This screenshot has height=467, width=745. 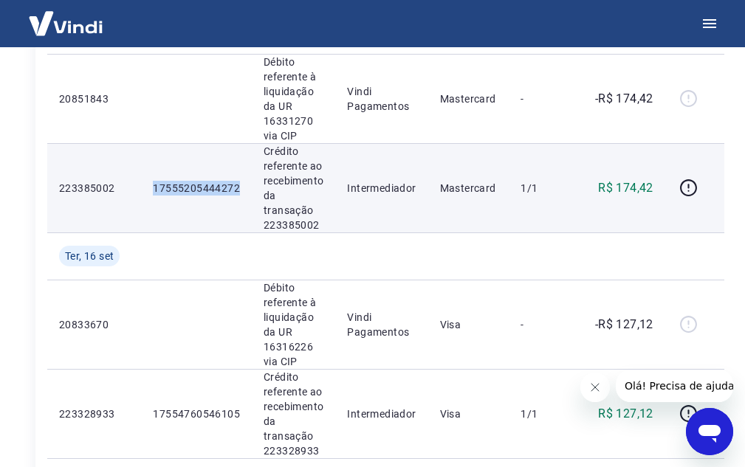 I want to click on p: 223328933, so click(x=94, y=414).